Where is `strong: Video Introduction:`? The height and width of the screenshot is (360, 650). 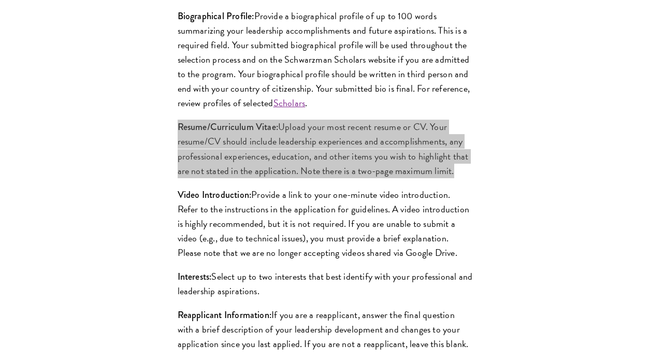
strong: Video Introduction: is located at coordinates (215, 195).